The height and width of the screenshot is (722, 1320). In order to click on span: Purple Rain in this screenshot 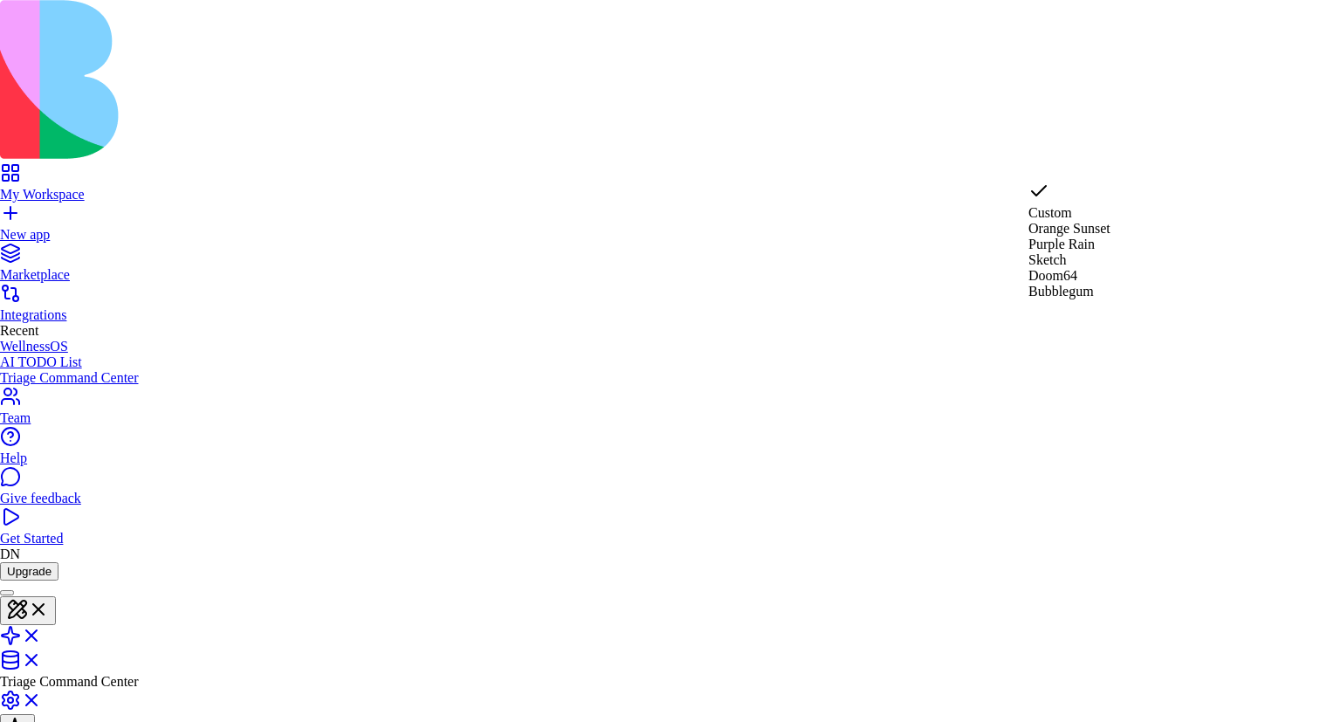, I will do `click(1062, 244)`.